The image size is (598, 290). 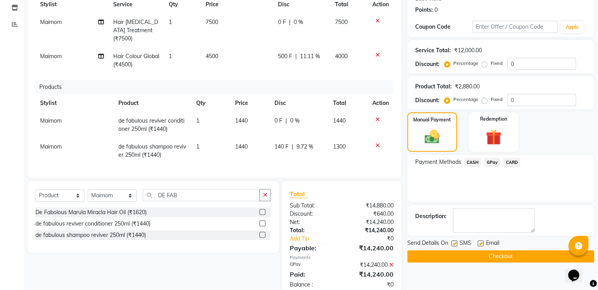 What do you see at coordinates (424, 10) in the screenshot?
I see `div: Points:` at bounding box center [424, 10].